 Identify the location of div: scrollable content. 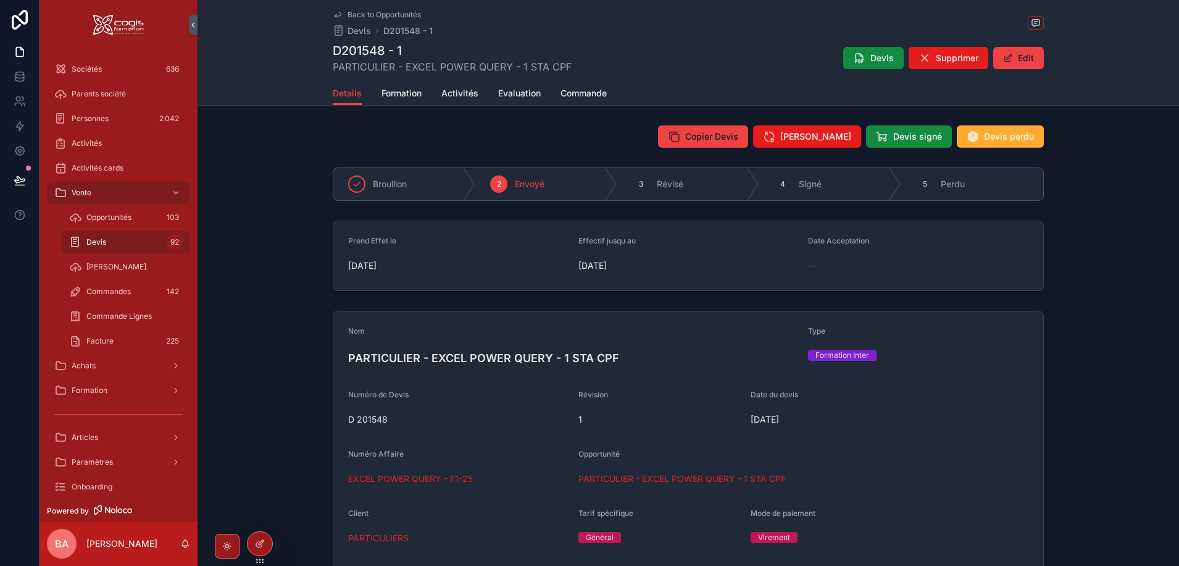
(119, 274).